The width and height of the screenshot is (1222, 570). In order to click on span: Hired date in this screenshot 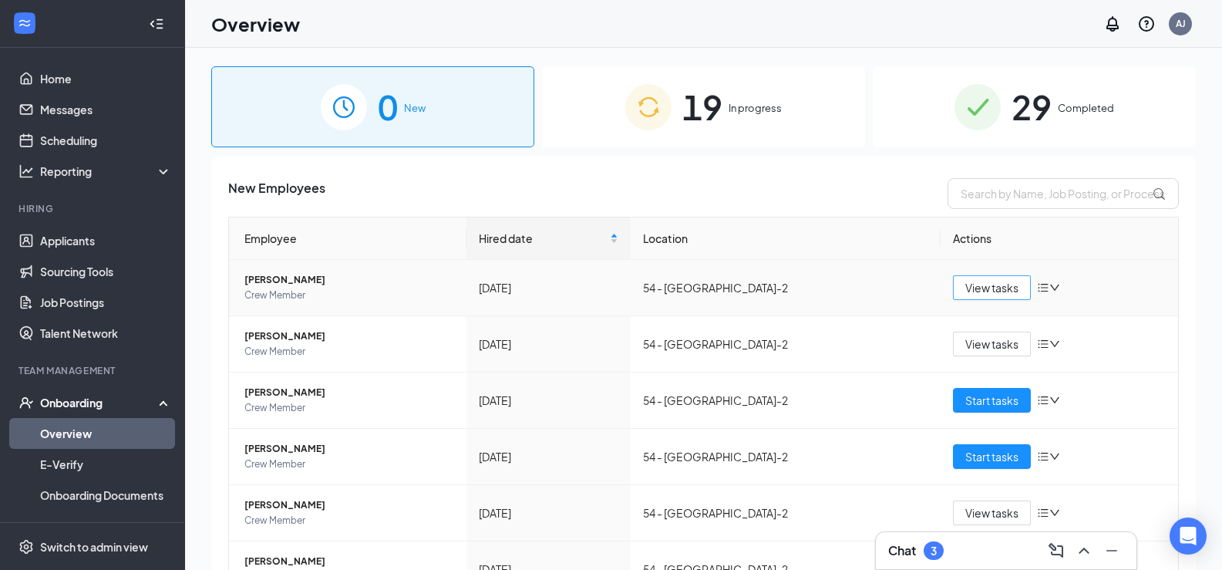, I will do `click(543, 238)`.